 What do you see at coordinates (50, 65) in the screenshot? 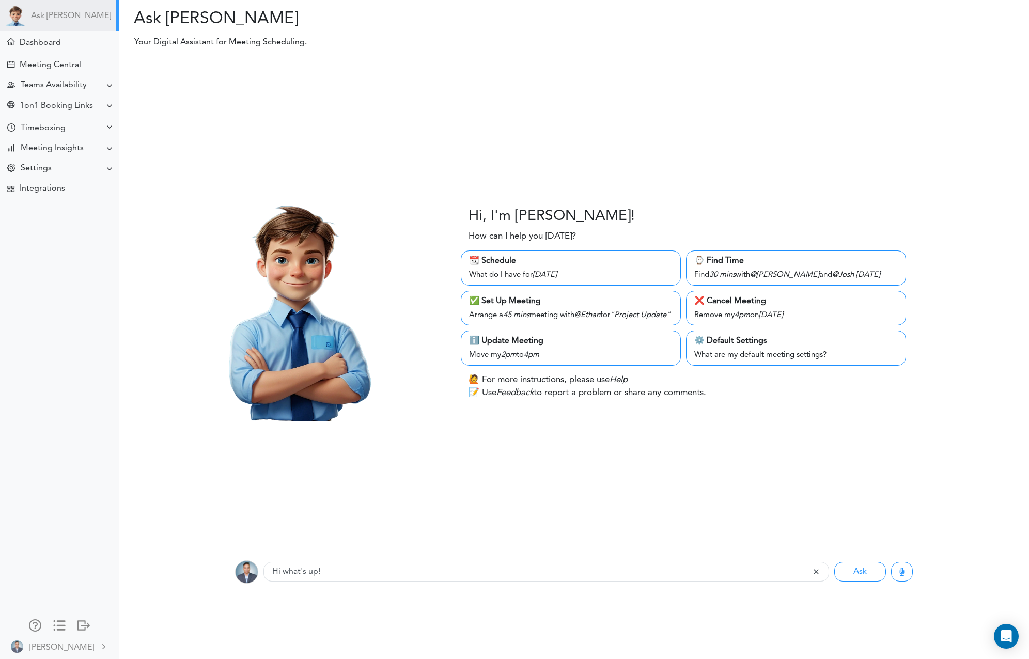
I see `div: Meeting Central` at bounding box center [50, 65].